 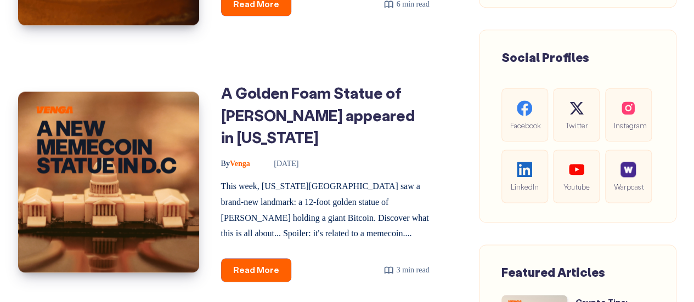 What do you see at coordinates (525, 125) in the screenshot?
I see `span: Facebook` at bounding box center [525, 125].